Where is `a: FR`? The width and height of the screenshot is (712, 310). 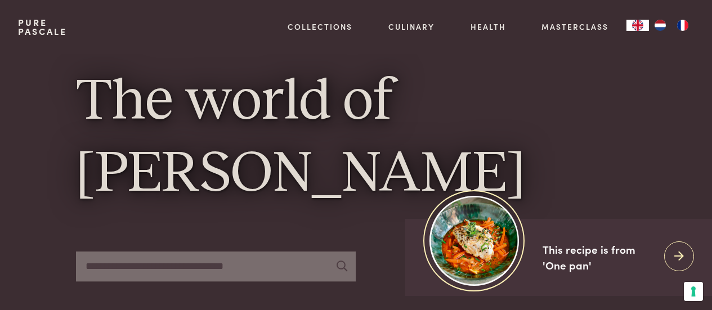
a: FR is located at coordinates (682, 25).